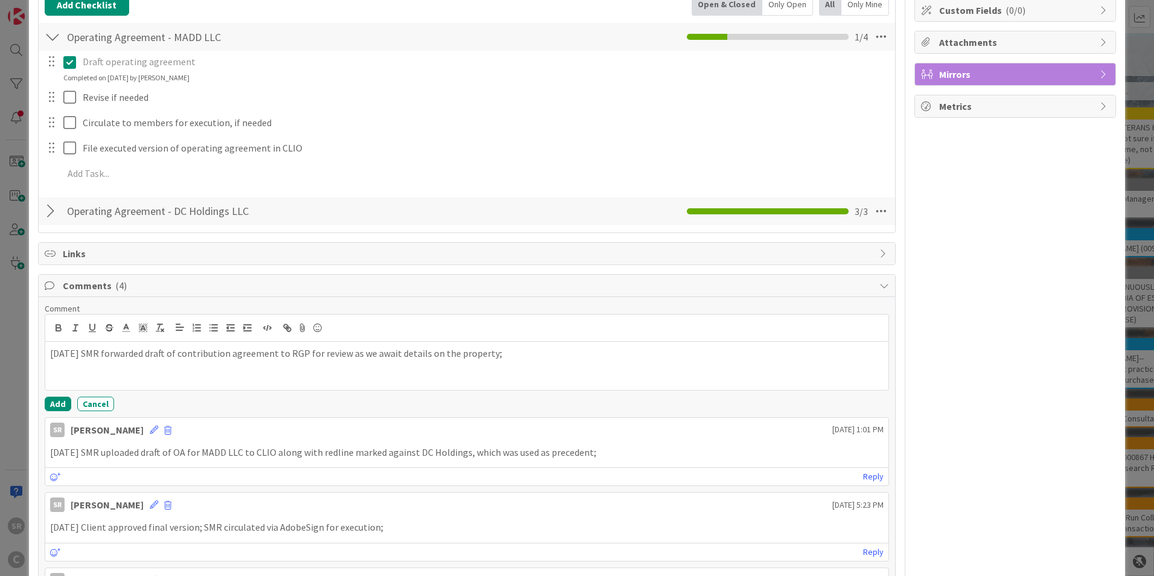 The image size is (1154, 576). What do you see at coordinates (468, 253) in the screenshot?
I see `span: Links` at bounding box center [468, 253].